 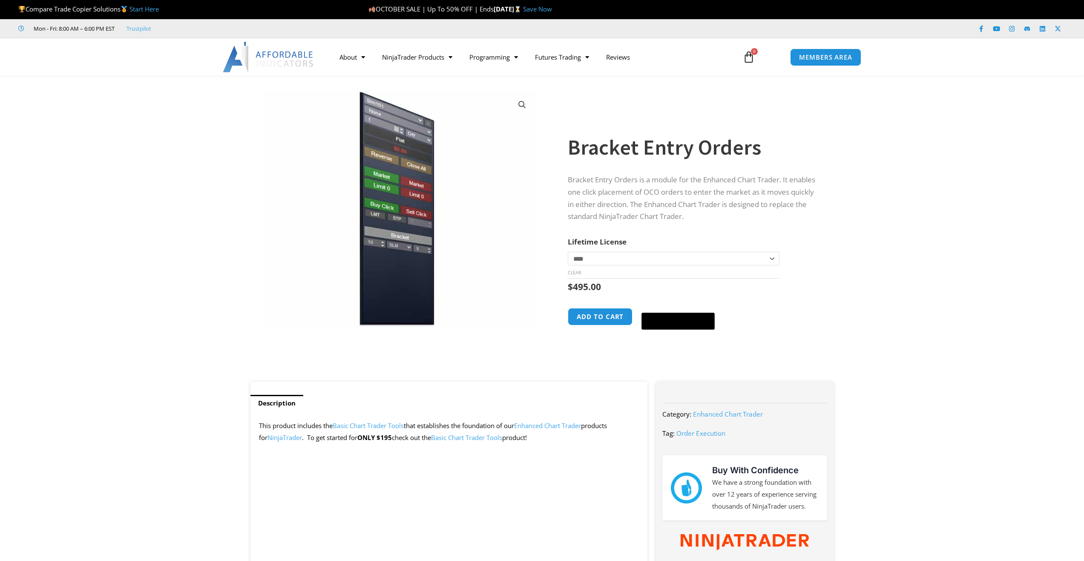 What do you see at coordinates (562, 57) in the screenshot?
I see `a: Futures Trading` at bounding box center [562, 57].